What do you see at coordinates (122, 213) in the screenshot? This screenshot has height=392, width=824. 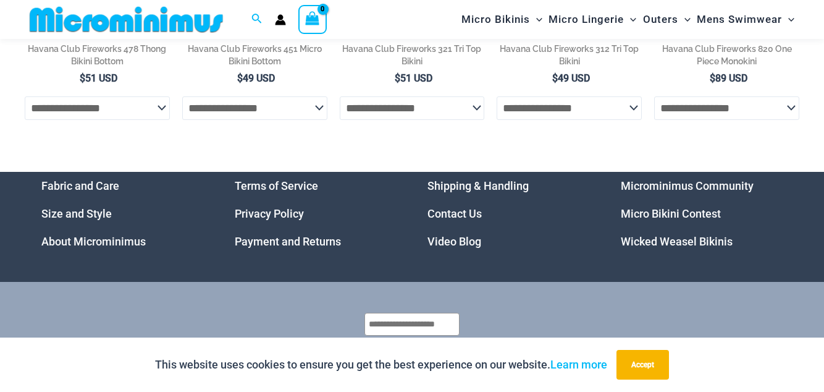 I see `aside: Footer Widget 1` at bounding box center [122, 213].